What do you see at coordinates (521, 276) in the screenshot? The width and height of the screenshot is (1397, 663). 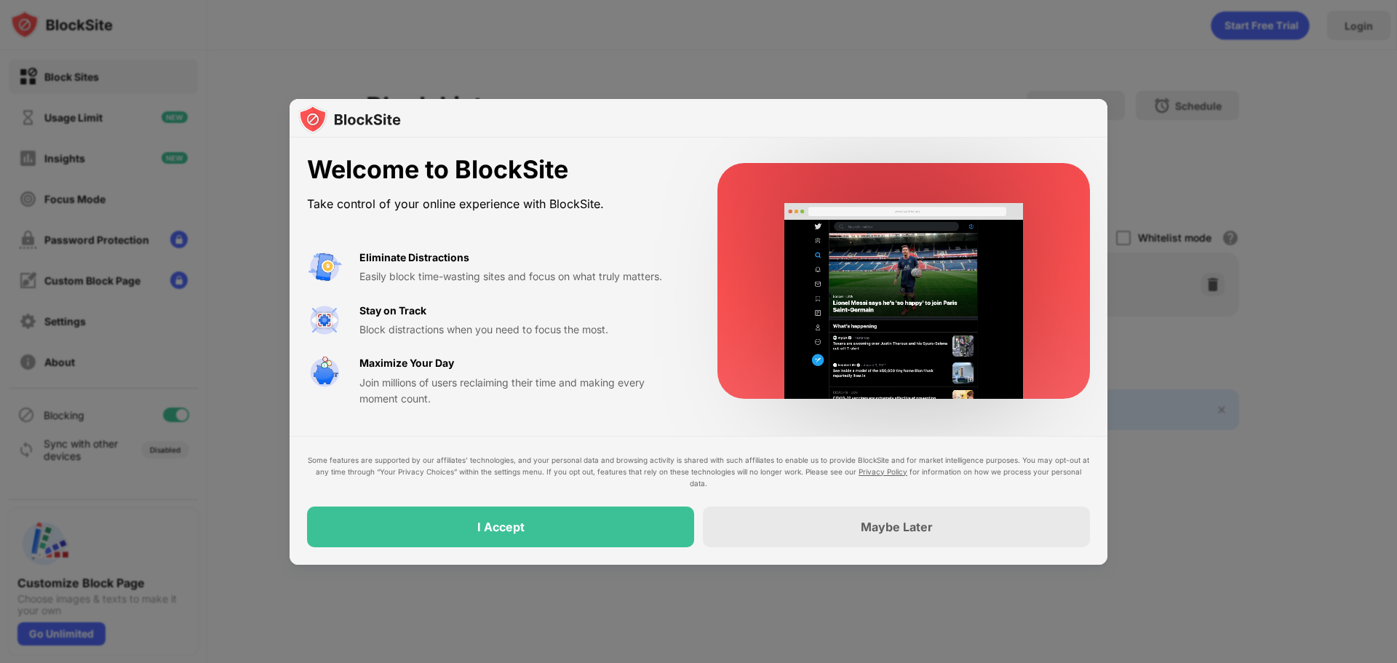 I see `div: Easily block time-wasting sites and focus on what truly matters.` at bounding box center [521, 276].